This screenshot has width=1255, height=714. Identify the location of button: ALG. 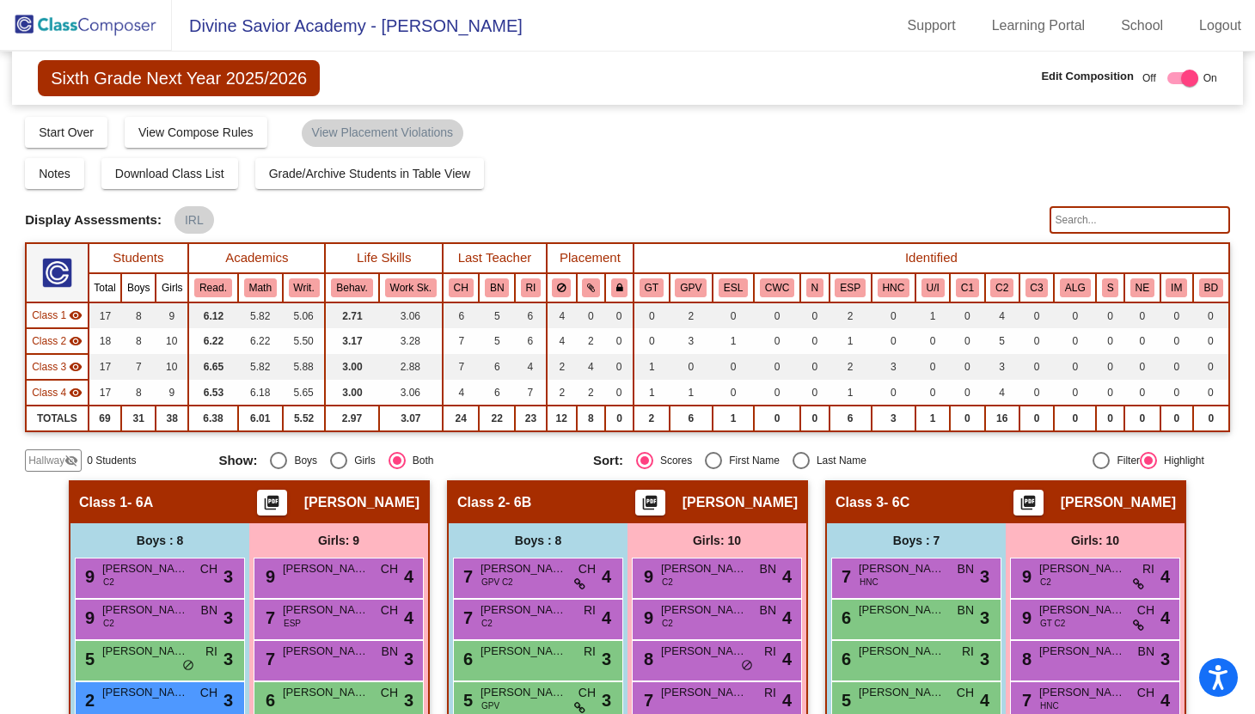
(1075, 288).